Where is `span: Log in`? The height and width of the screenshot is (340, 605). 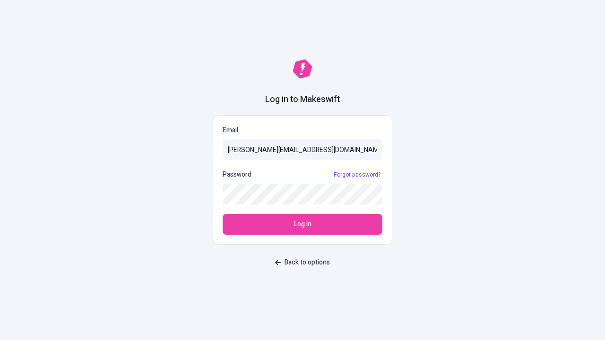 span: Log in is located at coordinates (302, 224).